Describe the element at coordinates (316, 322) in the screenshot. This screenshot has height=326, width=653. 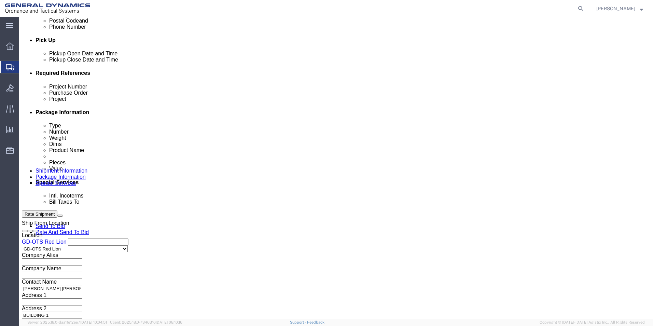
I see `a: Feedback` at that location.